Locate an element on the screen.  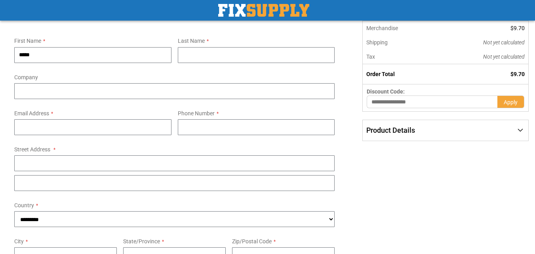
span: Phone Number is located at coordinates (196, 113).